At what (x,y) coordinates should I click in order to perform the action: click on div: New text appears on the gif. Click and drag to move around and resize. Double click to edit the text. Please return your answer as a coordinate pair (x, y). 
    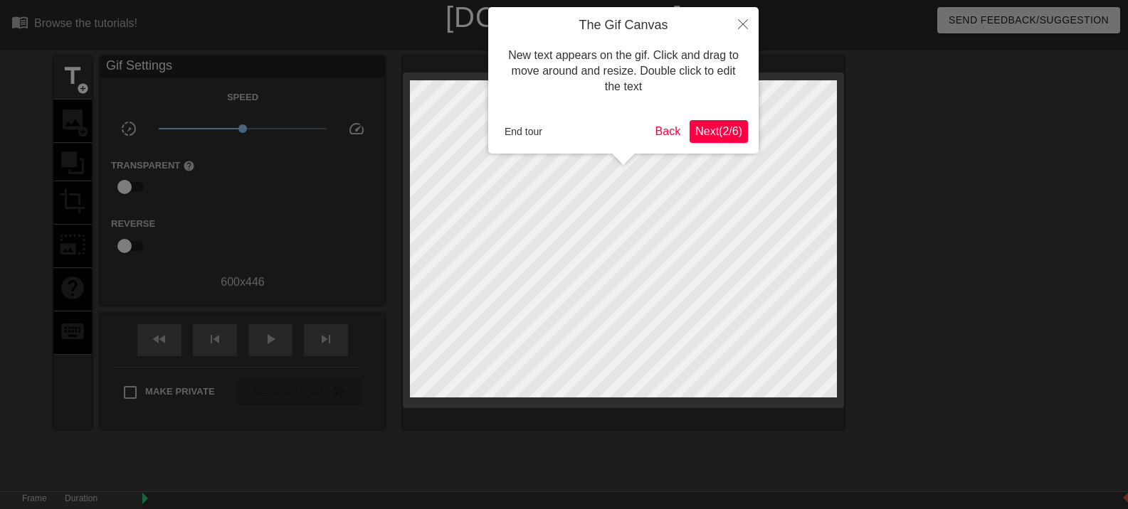
    Looking at the image, I should click on (623, 71).